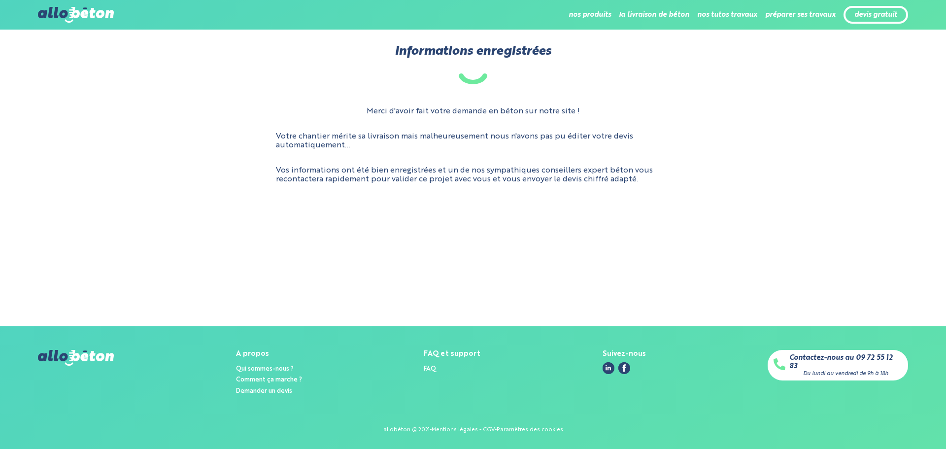 The height and width of the screenshot is (449, 946). I want to click on a: Contactez-nous au 09 72 55 12 83, so click(846, 362).